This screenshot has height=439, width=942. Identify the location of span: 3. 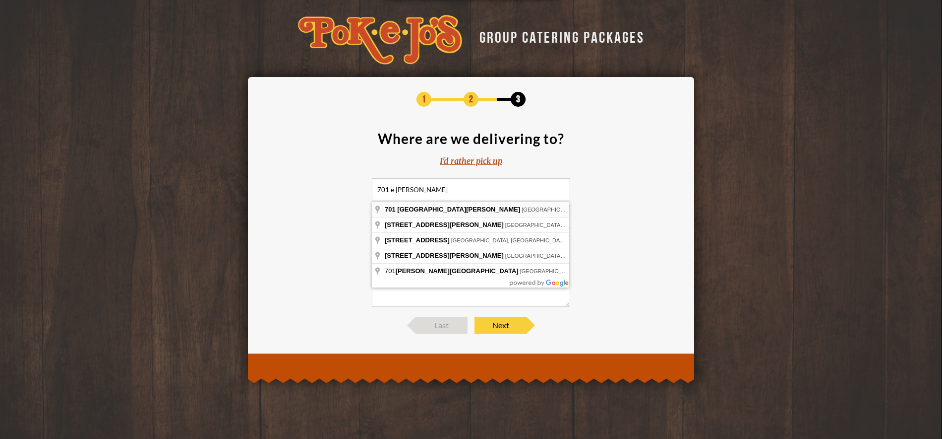
(518, 99).